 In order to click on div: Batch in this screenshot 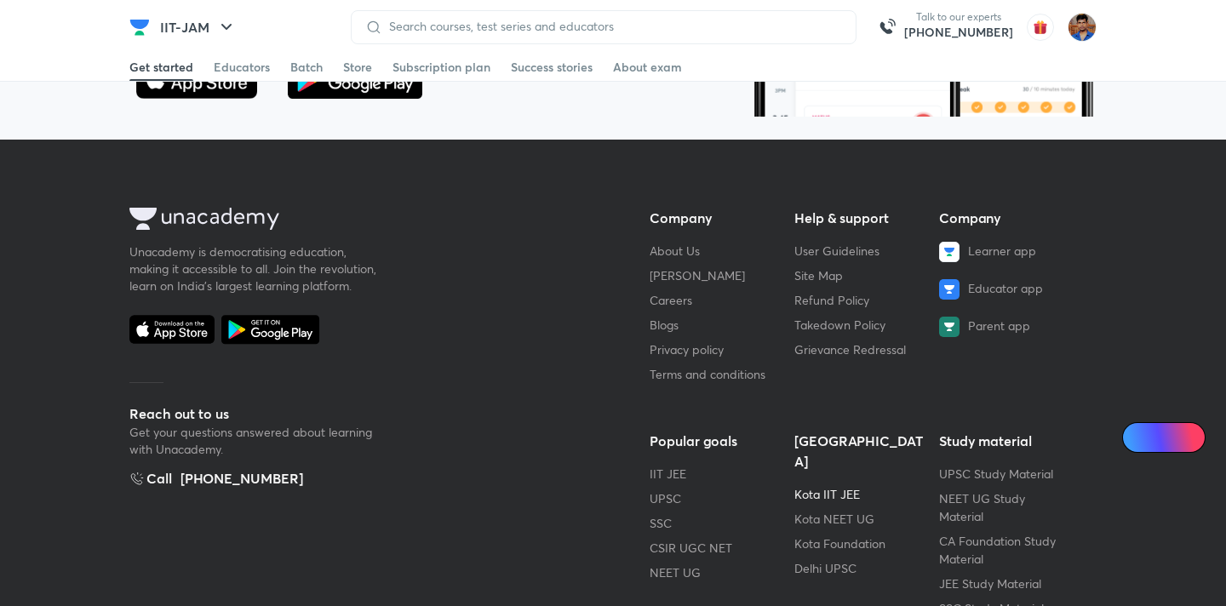, I will do `click(306, 67)`.